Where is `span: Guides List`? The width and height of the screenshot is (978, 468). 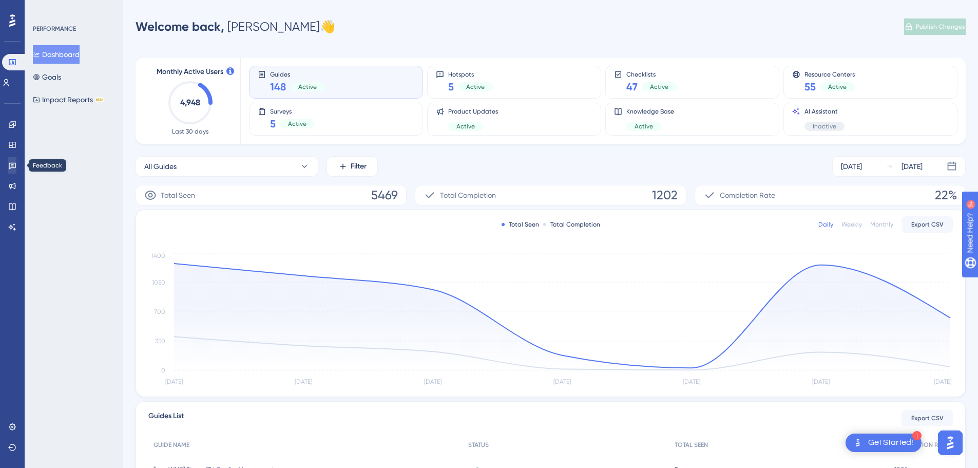
span: Guides List is located at coordinates (166, 418).